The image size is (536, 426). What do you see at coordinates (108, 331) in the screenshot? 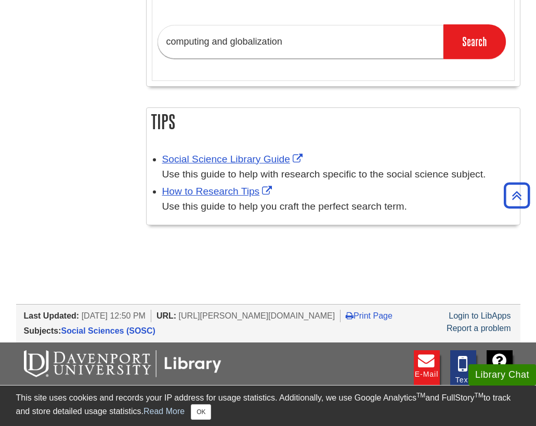
I see `a: Social Sciences (SOSC)` at bounding box center [108, 331].